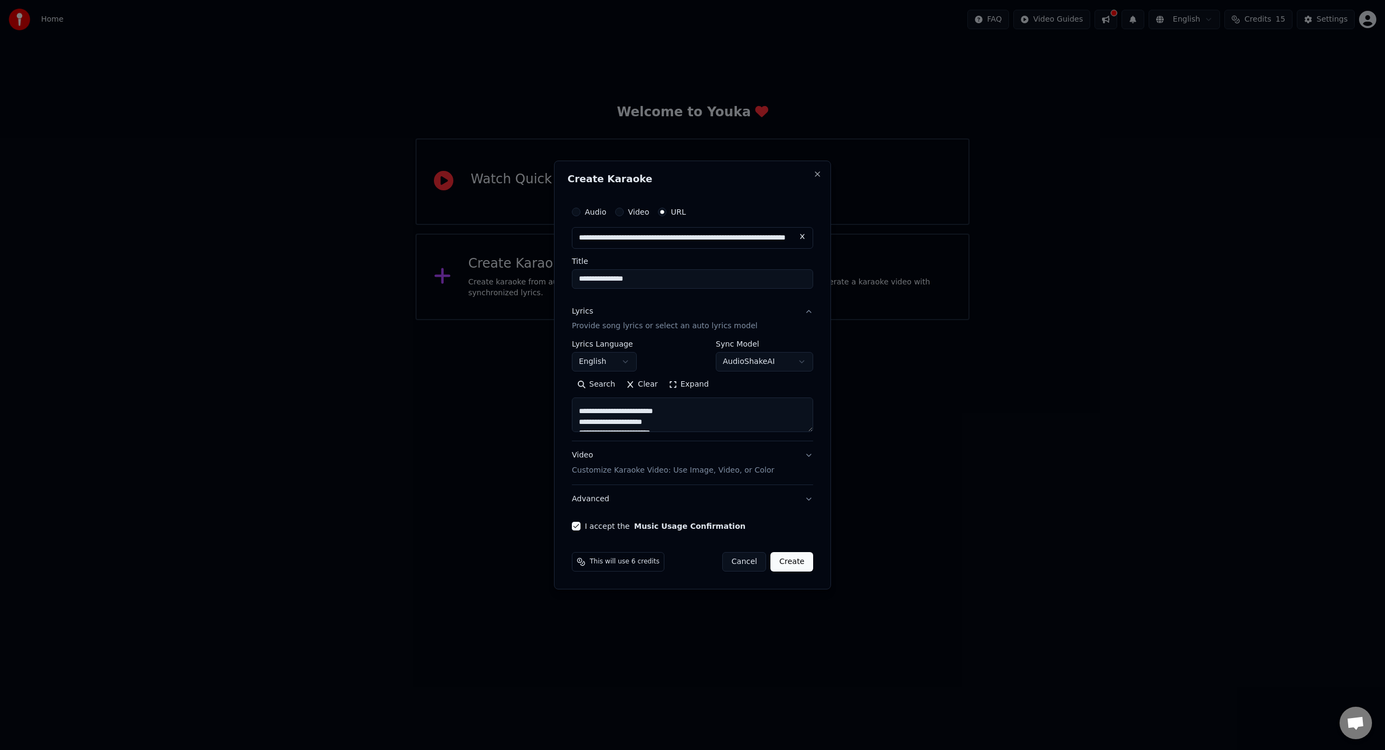 The image size is (1385, 750). Describe the element at coordinates (693, 391) in the screenshot. I see `div: LyricsProvide song lyrics or select an auto lyrics model` at that location.